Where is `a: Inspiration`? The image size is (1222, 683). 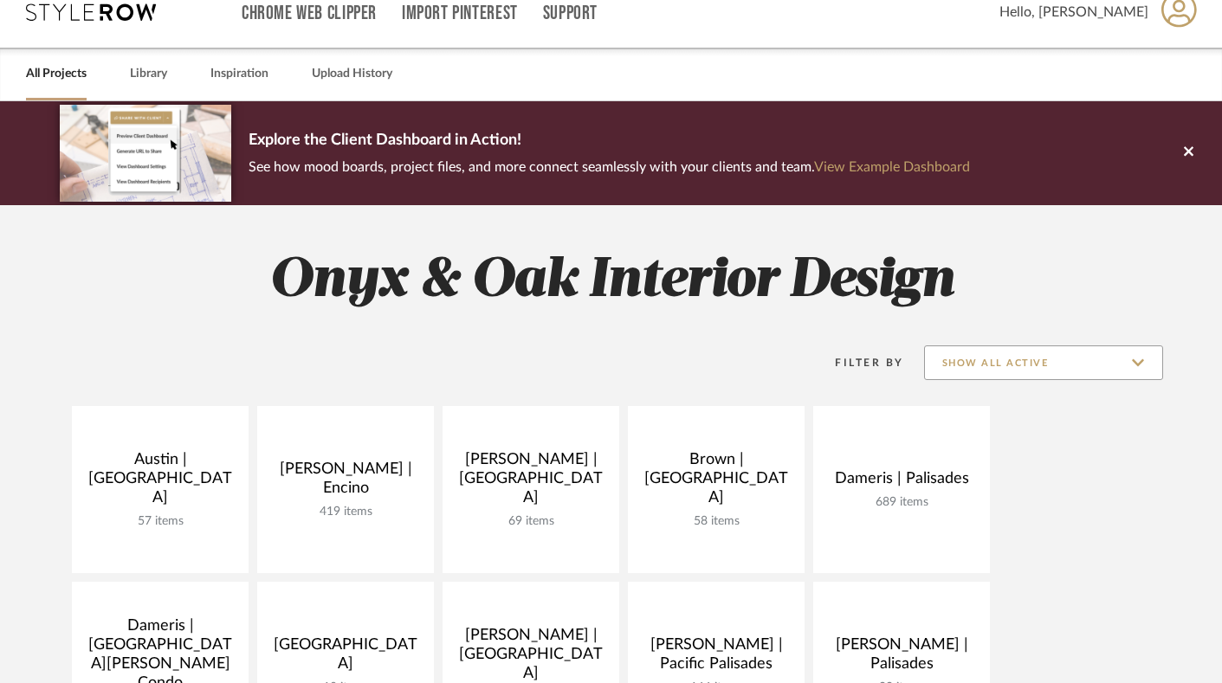 a: Inspiration is located at coordinates (239, 74).